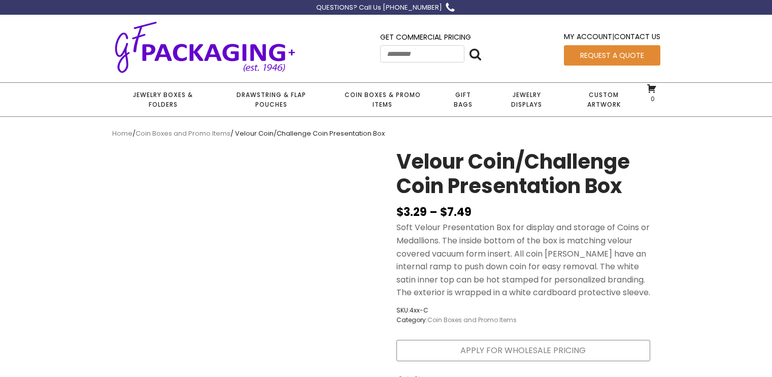 The width and height of the screenshot is (772, 377). What do you see at coordinates (612, 55) in the screenshot?
I see `a: Request a Quote` at bounding box center [612, 55].